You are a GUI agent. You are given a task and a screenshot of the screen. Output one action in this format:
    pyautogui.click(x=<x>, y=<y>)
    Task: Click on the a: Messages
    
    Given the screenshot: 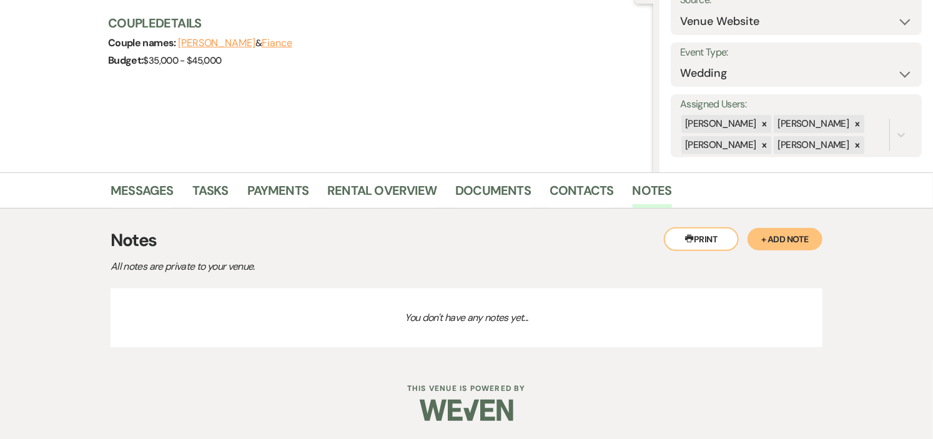 What is the action you would take?
    pyautogui.click(x=142, y=194)
    